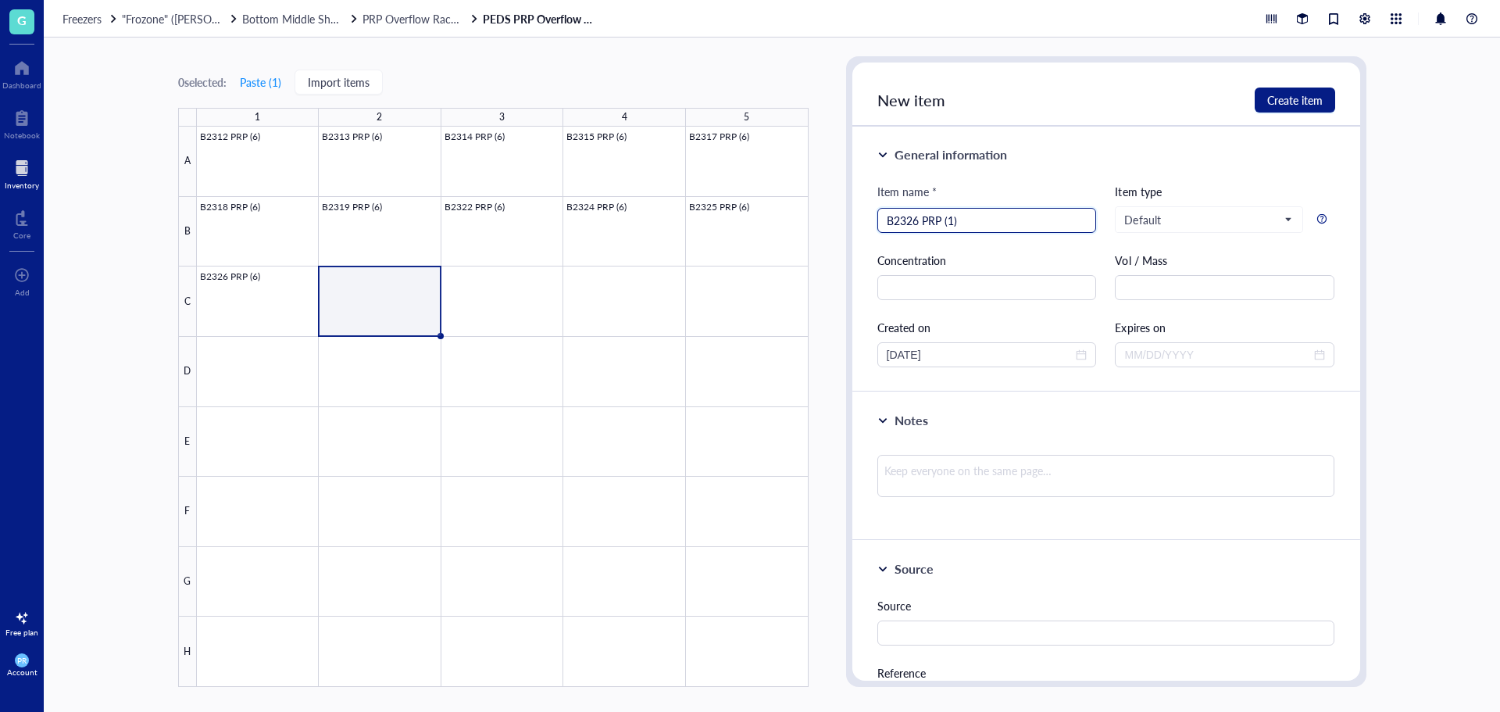 The width and height of the screenshot is (1500, 712). Describe the element at coordinates (188, 582) in the screenshot. I see `div: G` at that location.